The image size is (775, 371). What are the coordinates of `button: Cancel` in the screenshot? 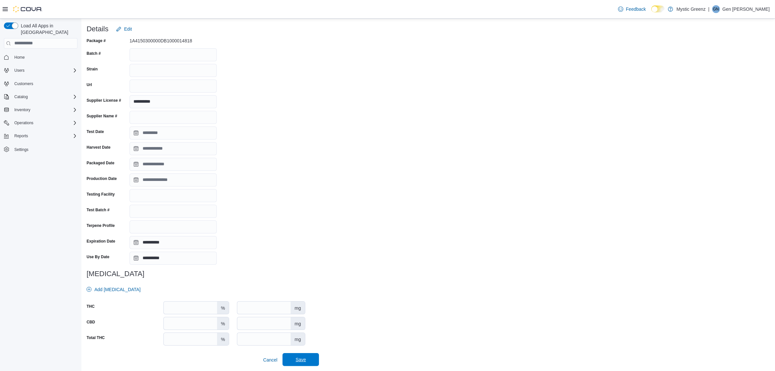 It's located at (271, 360).